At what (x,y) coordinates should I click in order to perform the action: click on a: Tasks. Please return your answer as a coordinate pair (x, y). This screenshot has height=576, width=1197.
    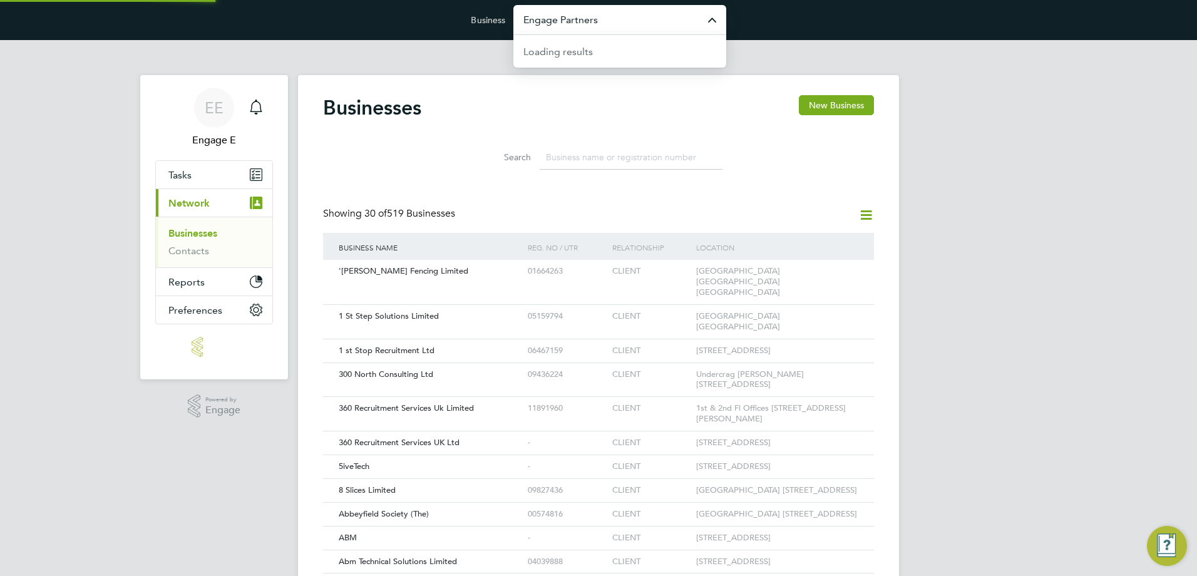
    Looking at the image, I should click on (214, 175).